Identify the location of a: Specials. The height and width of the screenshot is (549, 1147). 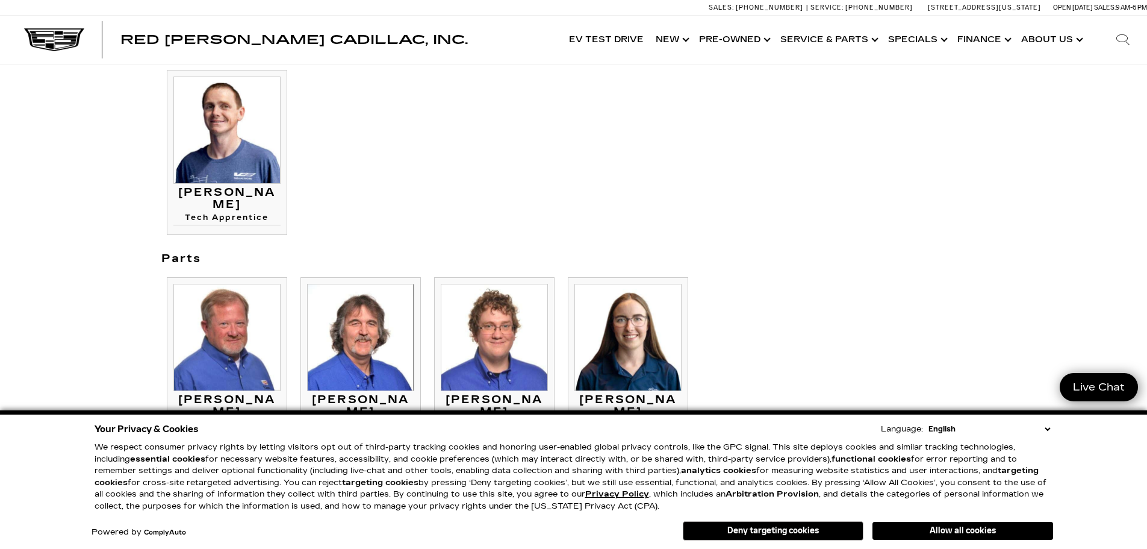
(917, 40).